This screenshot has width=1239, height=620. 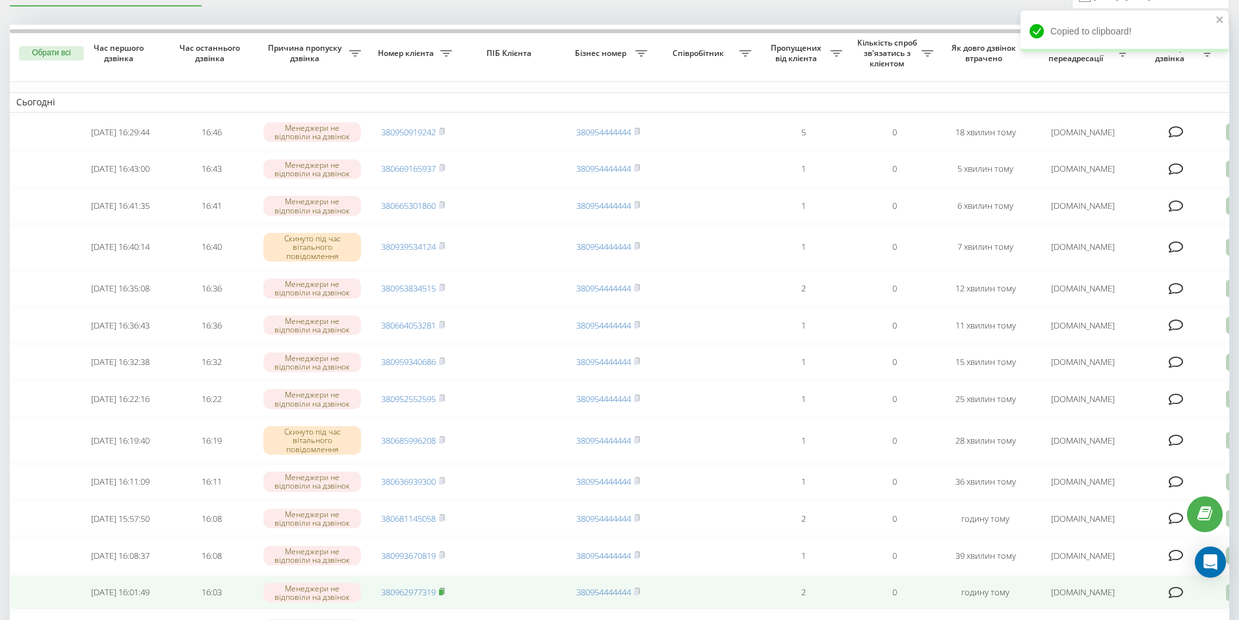 I want to click on button: Обрати всі, so click(x=51, y=53).